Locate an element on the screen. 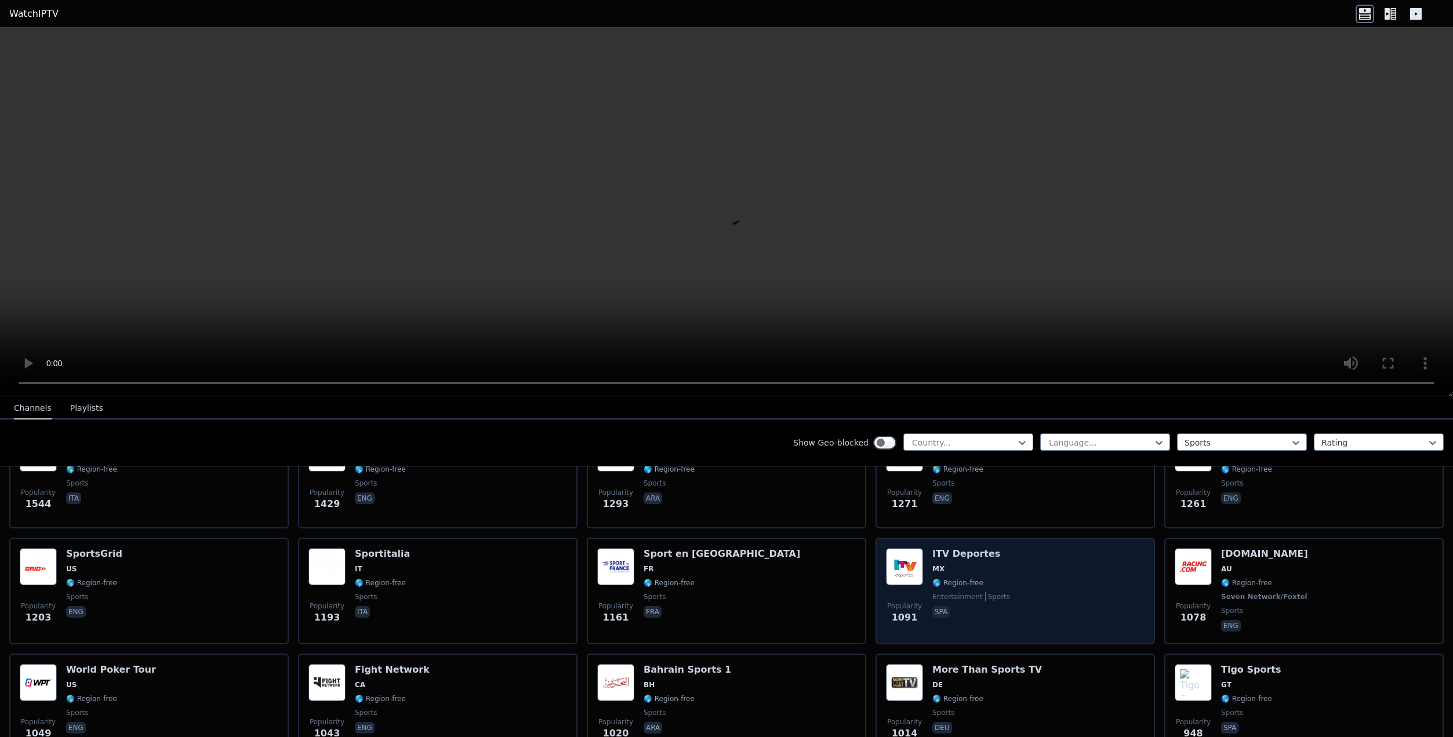  h6: Tigo Sports is located at coordinates (1250, 670).